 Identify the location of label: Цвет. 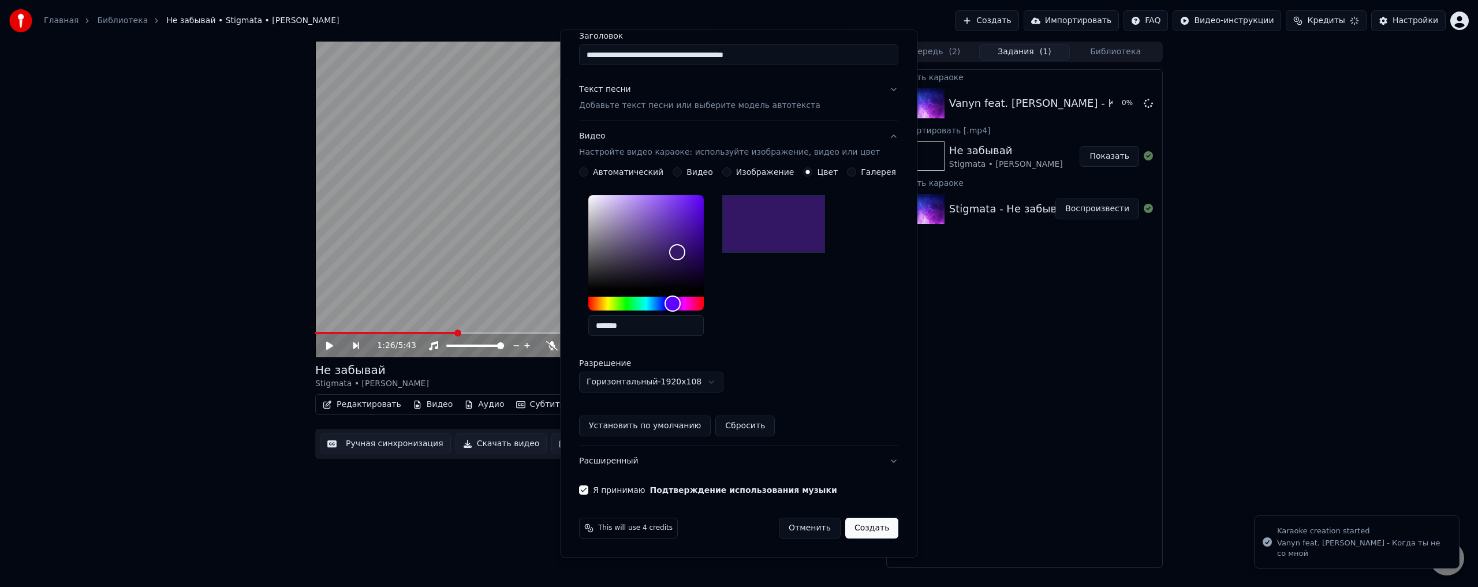
(828, 173).